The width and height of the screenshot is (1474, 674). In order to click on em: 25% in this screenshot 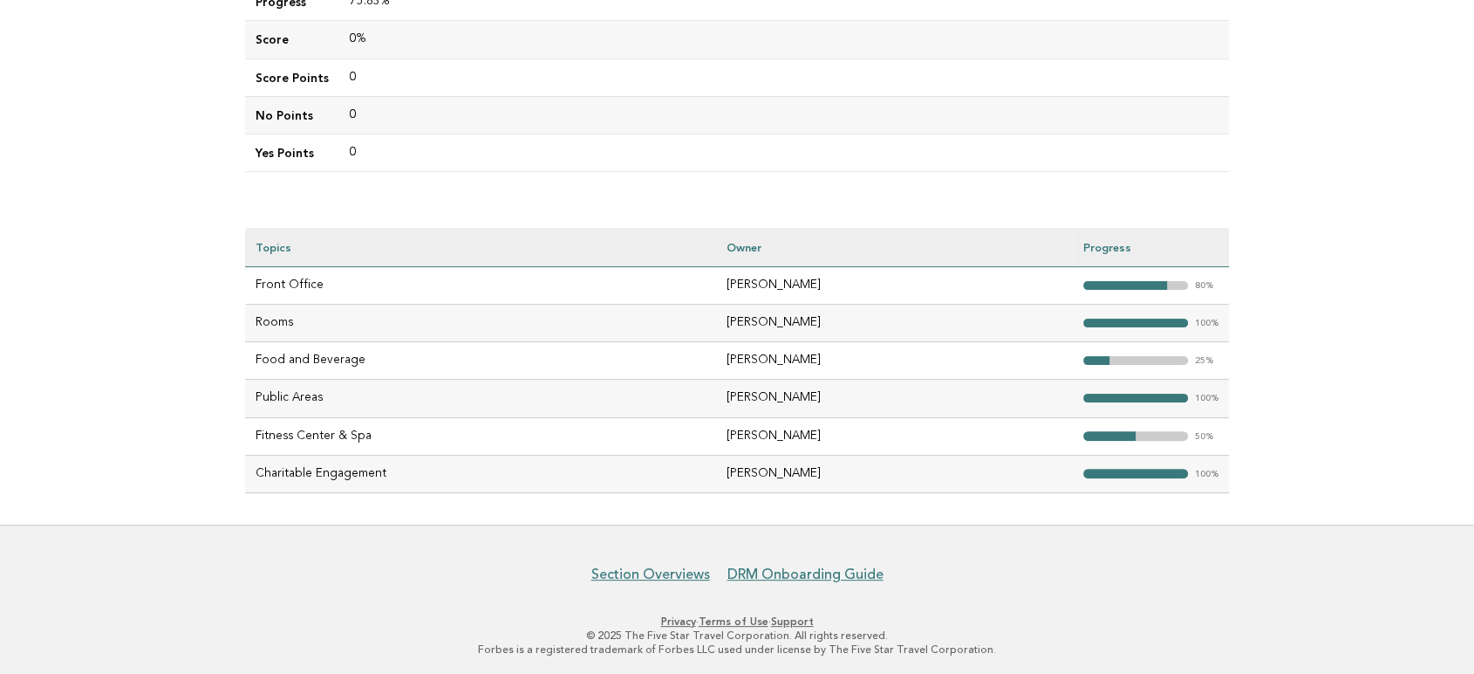, I will do `click(1204, 360)`.